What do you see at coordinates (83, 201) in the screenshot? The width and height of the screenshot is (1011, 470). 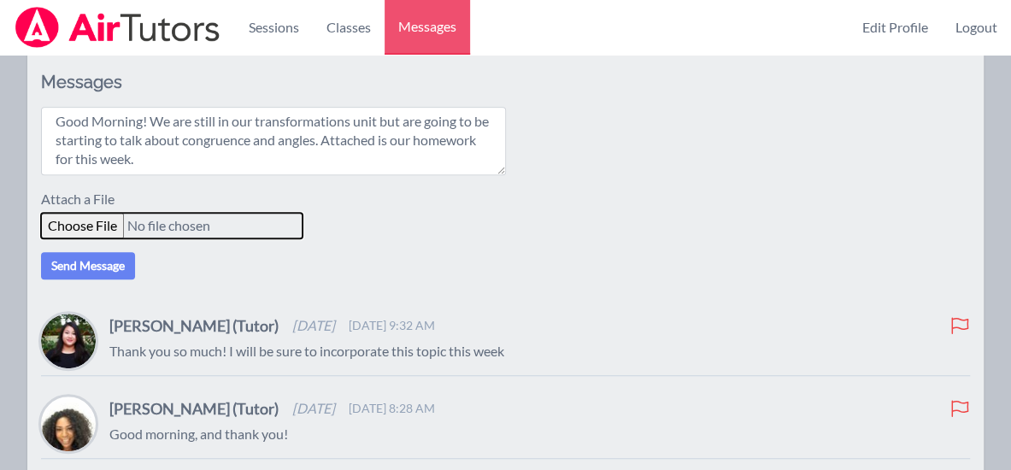 I see `label: Attach a File` at bounding box center [83, 201].